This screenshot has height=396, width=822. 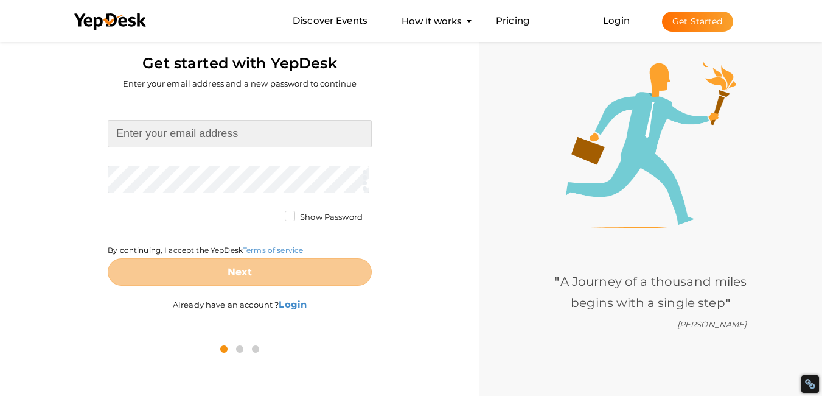 I want to click on a: Discover Events, so click(x=330, y=21).